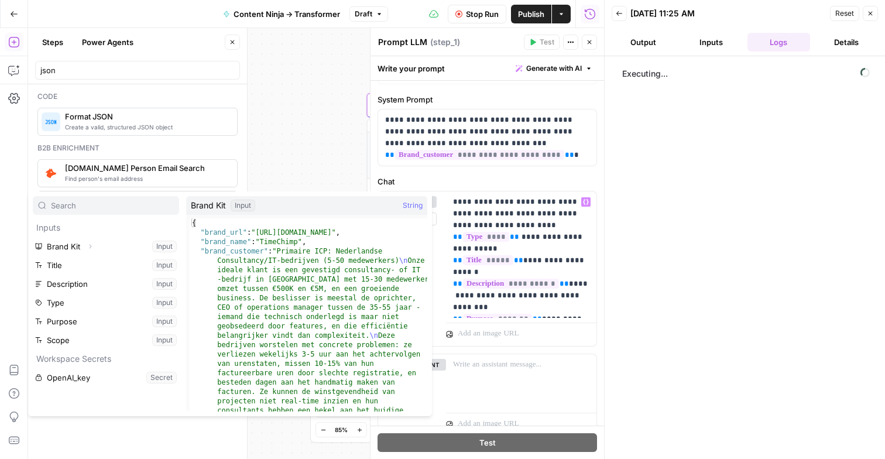  I want to click on div: B2b enrichment, so click(138, 148).